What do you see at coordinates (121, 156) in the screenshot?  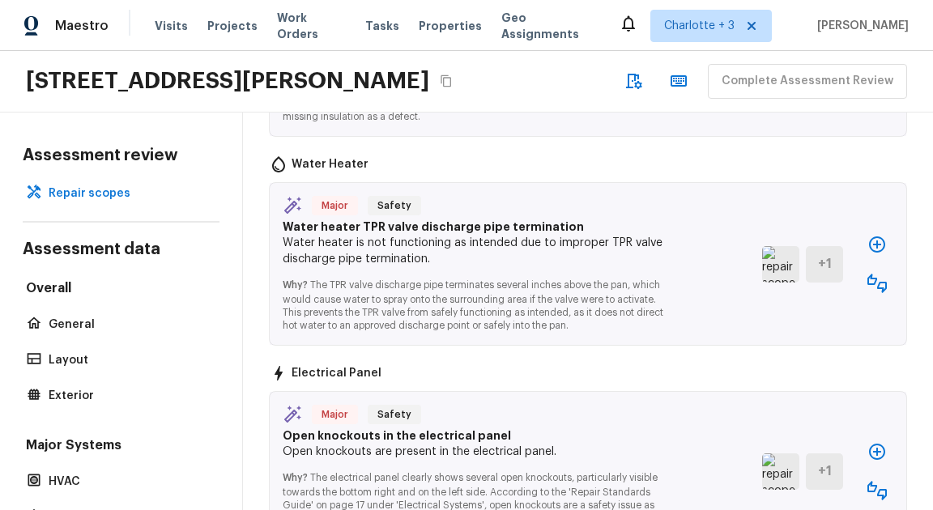 I see `h4: Assessment review` at bounding box center [121, 156].